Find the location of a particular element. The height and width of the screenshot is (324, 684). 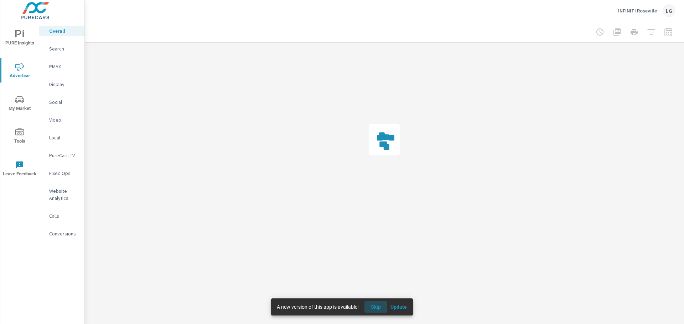

div: Search is located at coordinates (62, 49).